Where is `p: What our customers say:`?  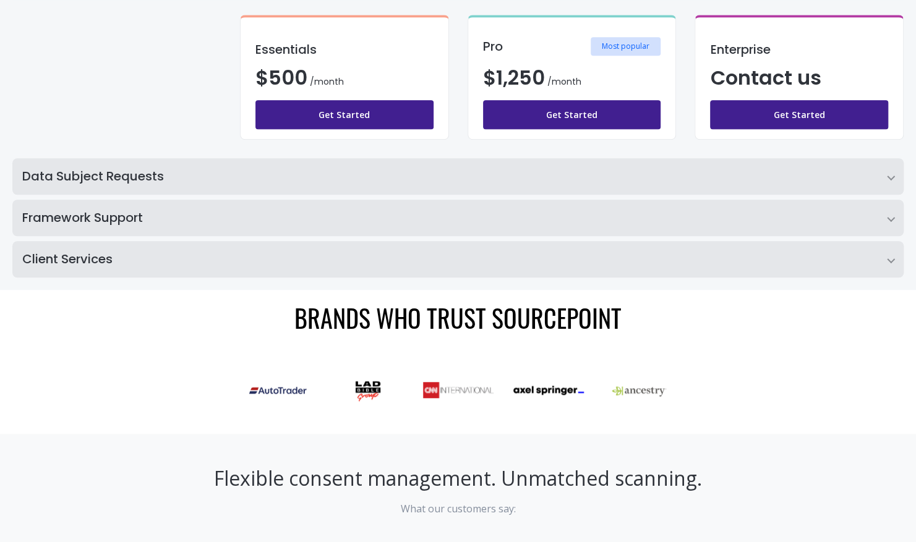 p: What our customers say: is located at coordinates (458, 509).